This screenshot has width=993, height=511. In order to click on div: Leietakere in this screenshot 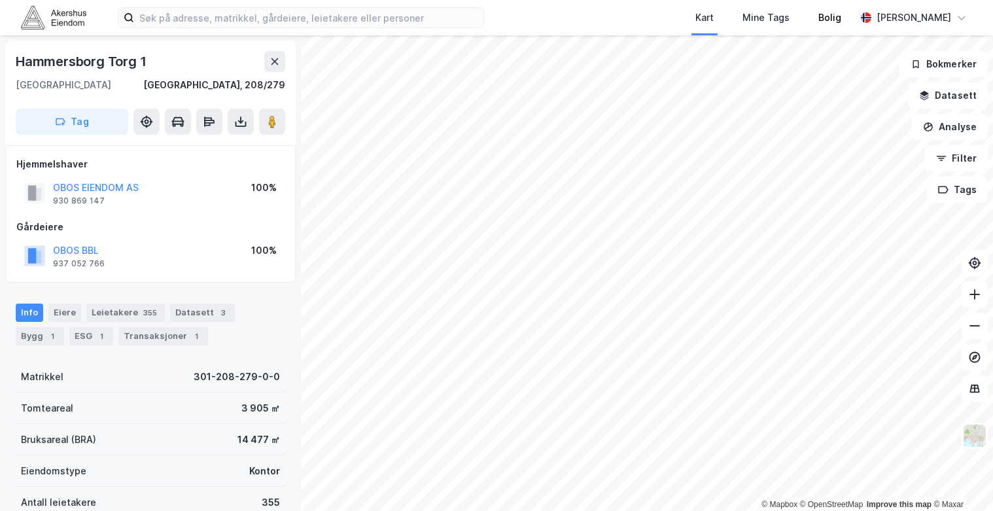, I will do `click(126, 313)`.